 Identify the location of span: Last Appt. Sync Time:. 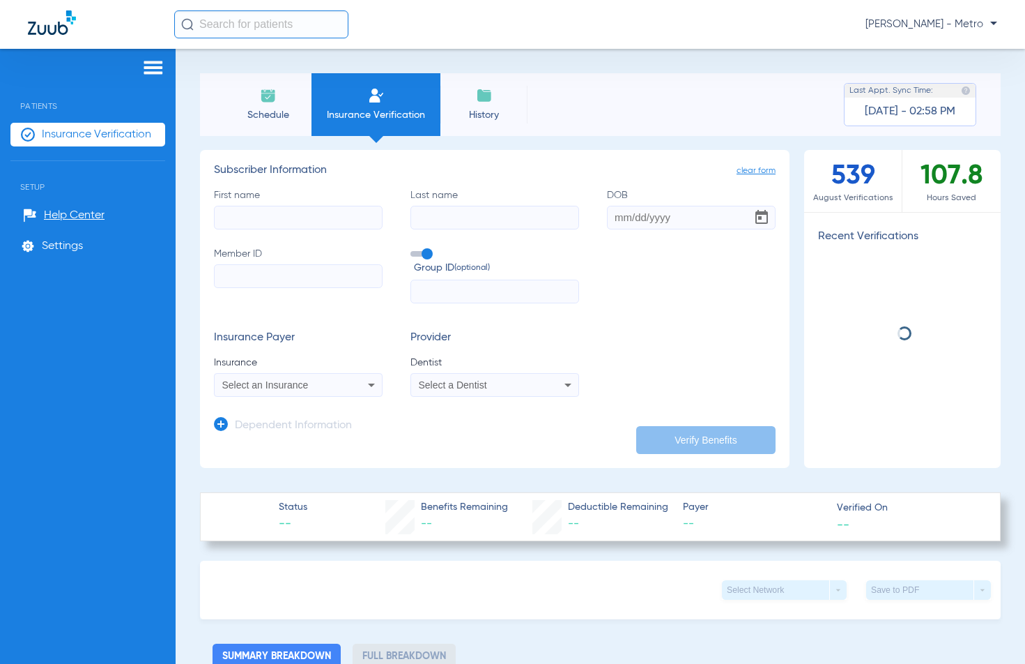
(892, 91).